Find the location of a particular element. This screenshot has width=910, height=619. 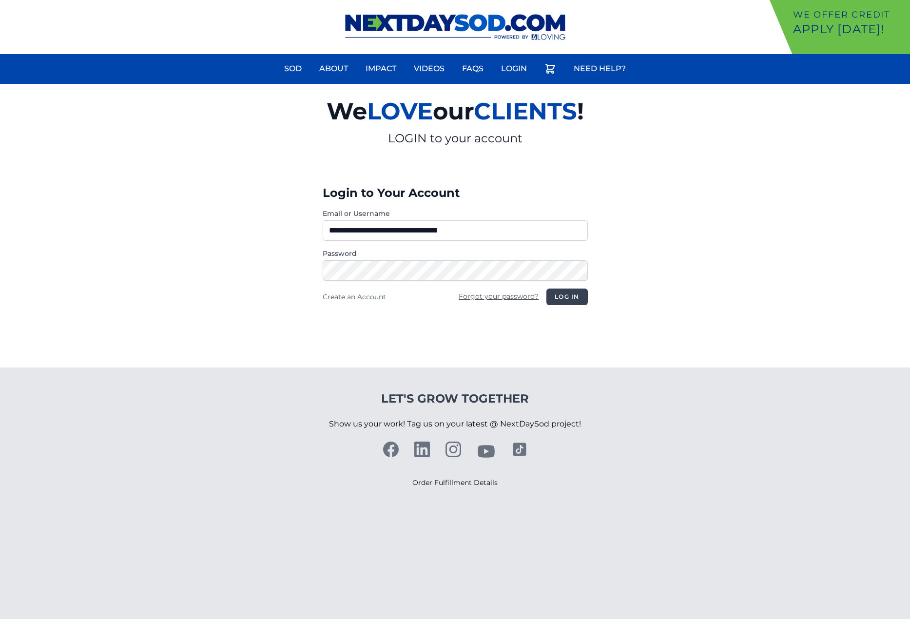

p: Show us your work! Tag us on your latest @ NextDaySod project! is located at coordinates (455, 424).